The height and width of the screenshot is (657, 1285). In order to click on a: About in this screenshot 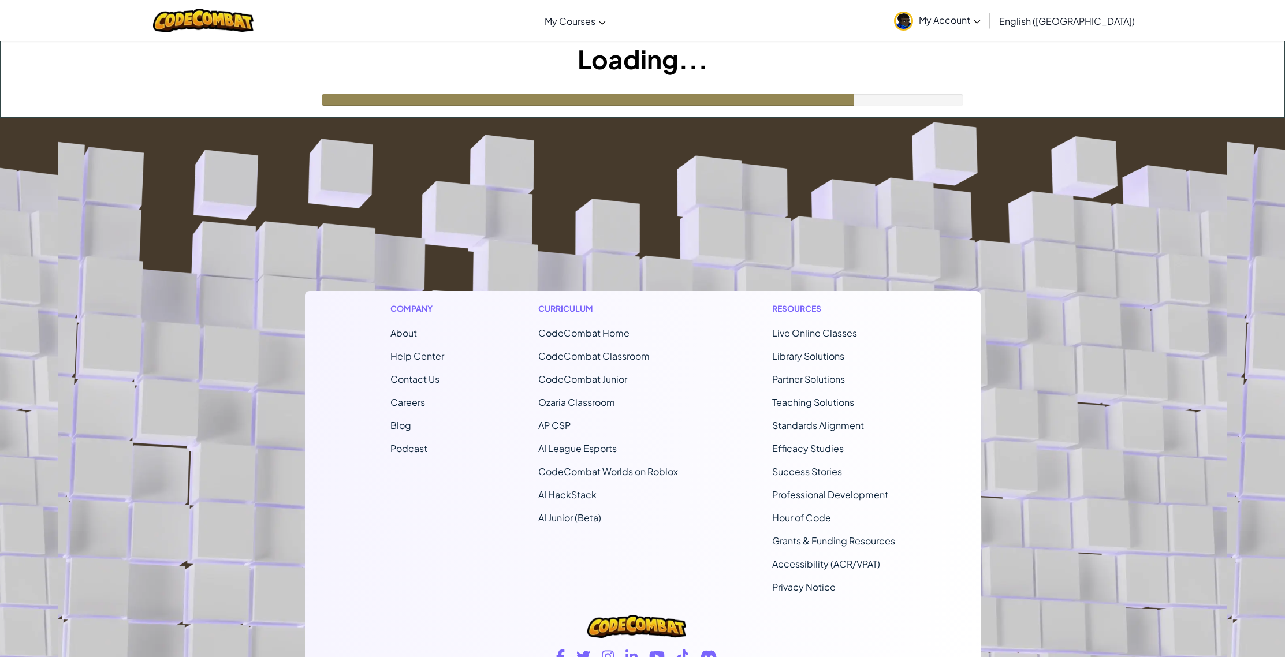, I will do `click(404, 333)`.